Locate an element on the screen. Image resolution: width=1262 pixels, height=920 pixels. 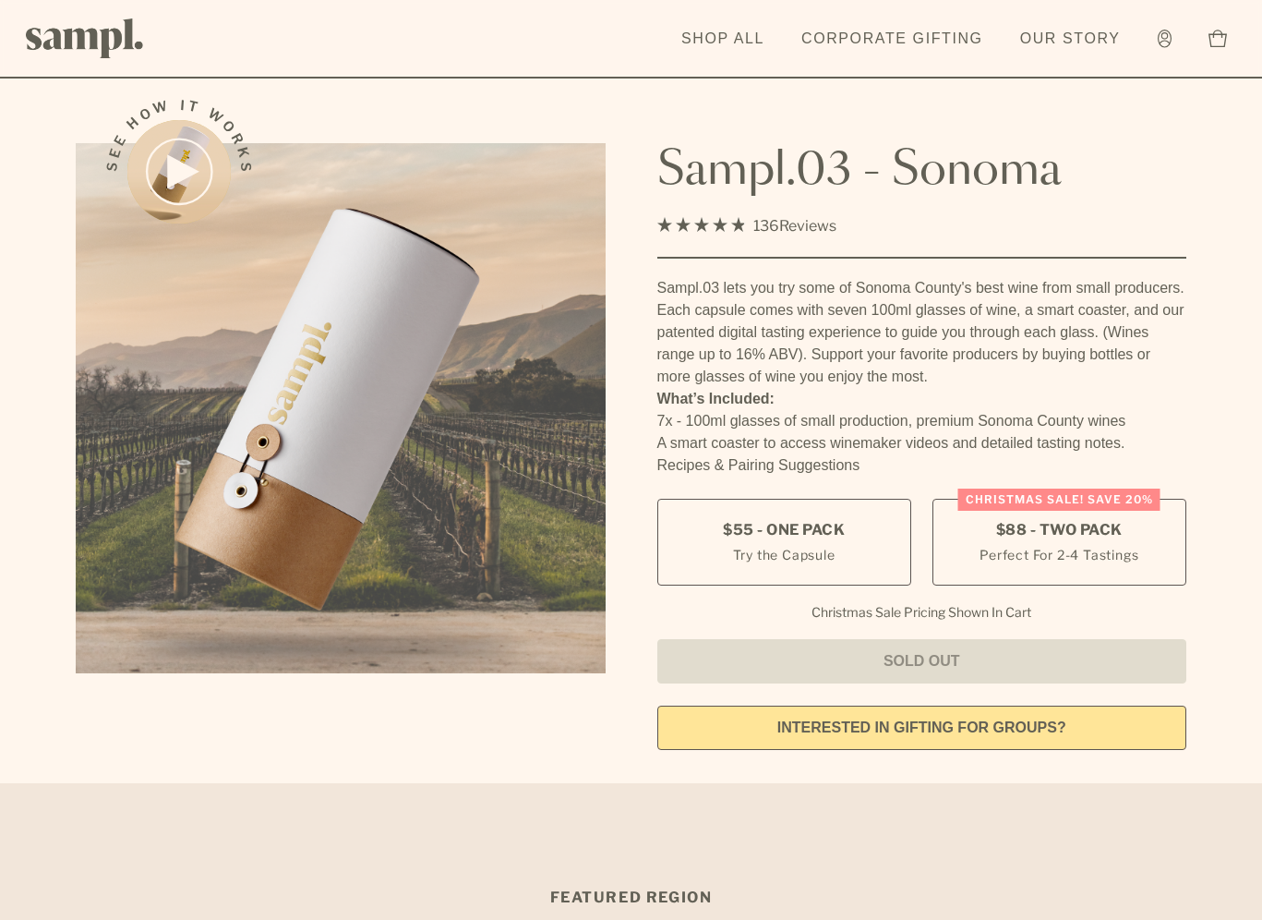
img: Sampl.03 - Sonoma is located at coordinates (341, 408).